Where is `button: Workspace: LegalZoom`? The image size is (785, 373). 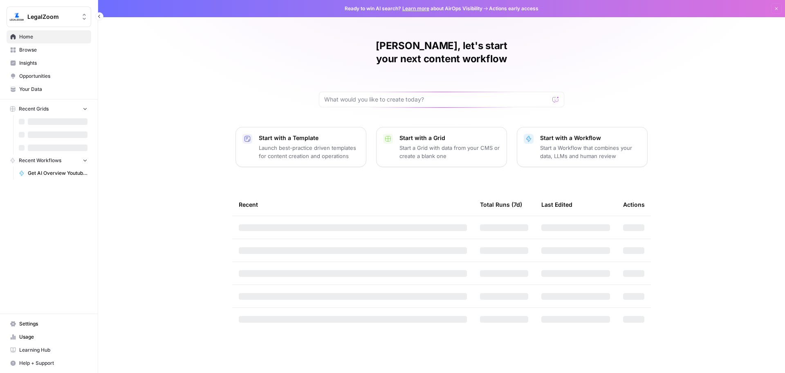
button: Workspace: LegalZoom is located at coordinates (49, 17).